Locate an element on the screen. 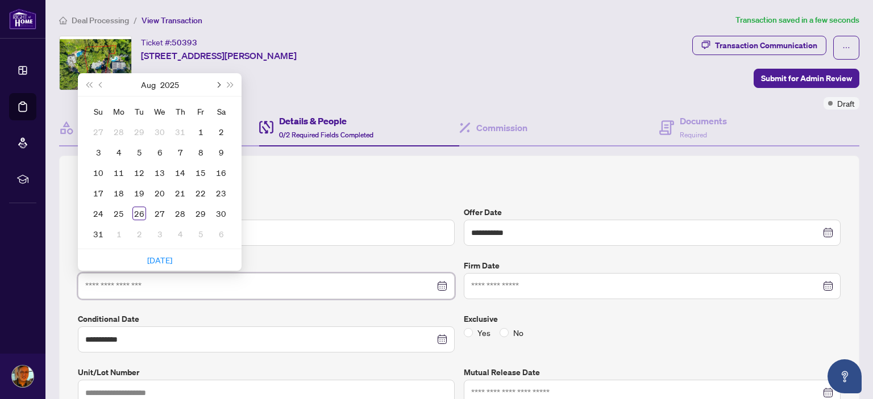 The width and height of the screenshot is (873, 399). label: Exclusive is located at coordinates (652, 319).